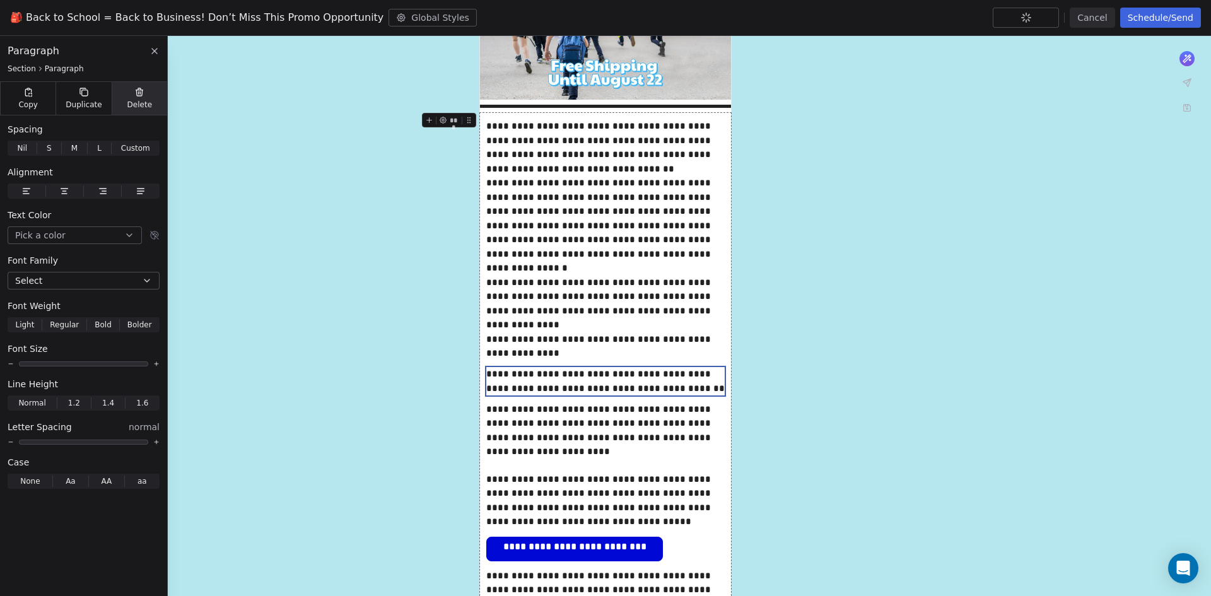  What do you see at coordinates (25, 325) in the screenshot?
I see `span: Light` at bounding box center [25, 325].